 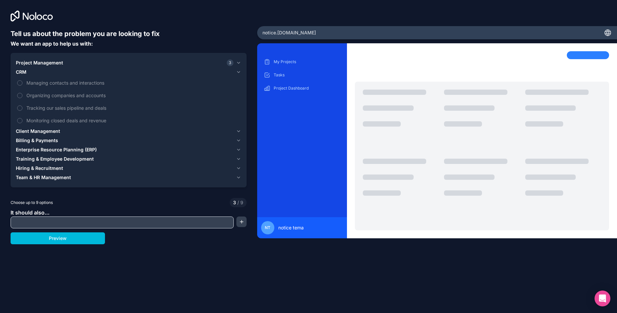 I want to click on span: Training & Employee Development, so click(x=55, y=159).